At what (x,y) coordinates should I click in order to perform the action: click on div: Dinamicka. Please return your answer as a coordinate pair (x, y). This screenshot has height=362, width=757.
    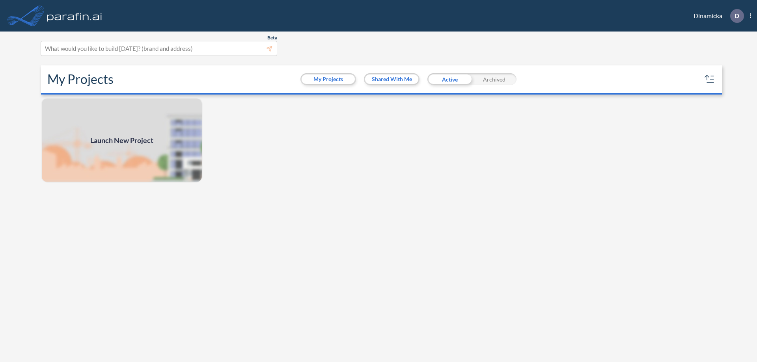
    Looking at the image, I should click on (716, 16).